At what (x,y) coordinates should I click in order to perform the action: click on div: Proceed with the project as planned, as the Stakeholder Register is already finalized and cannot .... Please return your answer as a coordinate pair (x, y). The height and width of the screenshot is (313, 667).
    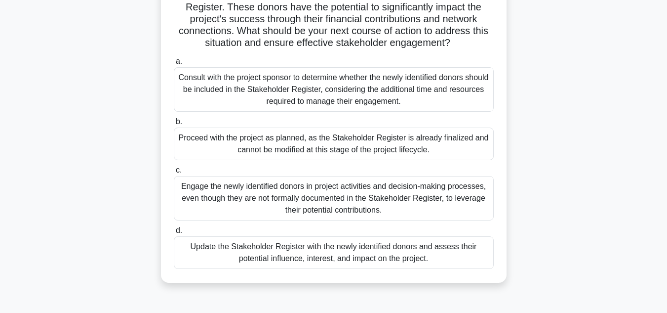
    Looking at the image, I should click on (334, 144).